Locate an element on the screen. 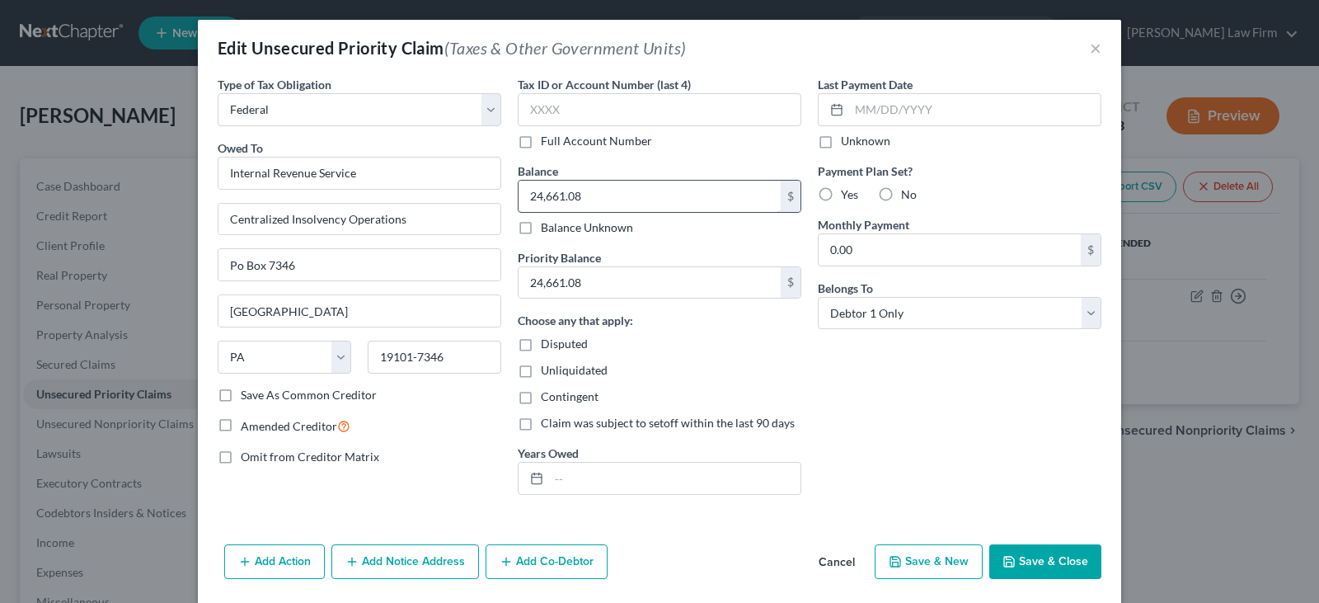 Image resolution: width=1319 pixels, height=603 pixels. button: Save & Close is located at coordinates (1045, 561).